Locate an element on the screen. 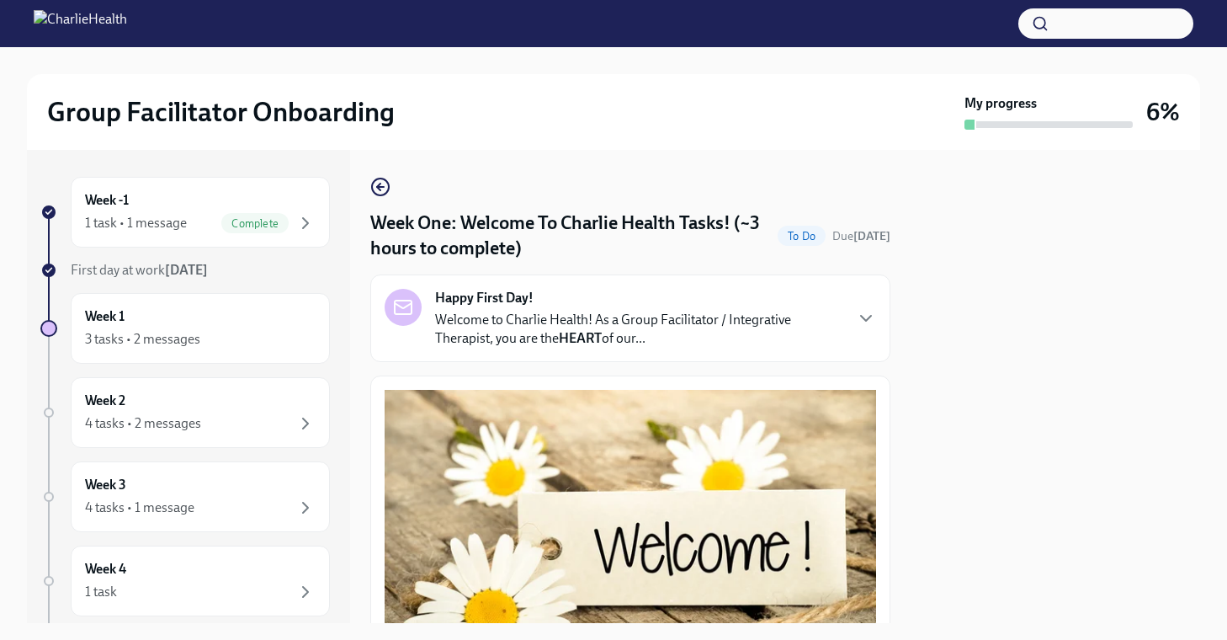  strong: My progress is located at coordinates (1001, 104).